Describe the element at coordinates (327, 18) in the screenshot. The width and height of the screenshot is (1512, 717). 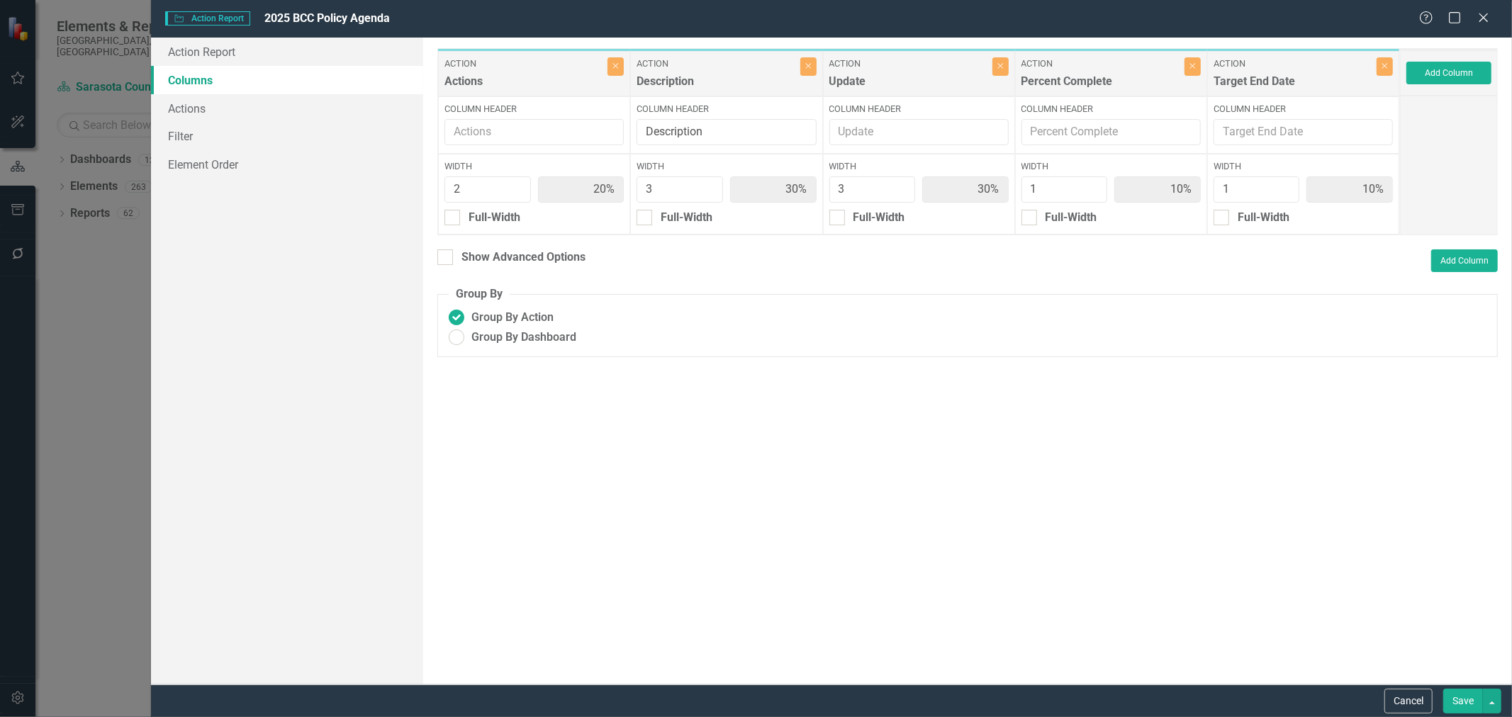
I see `span: 2025 BCC Policy Agenda` at that location.